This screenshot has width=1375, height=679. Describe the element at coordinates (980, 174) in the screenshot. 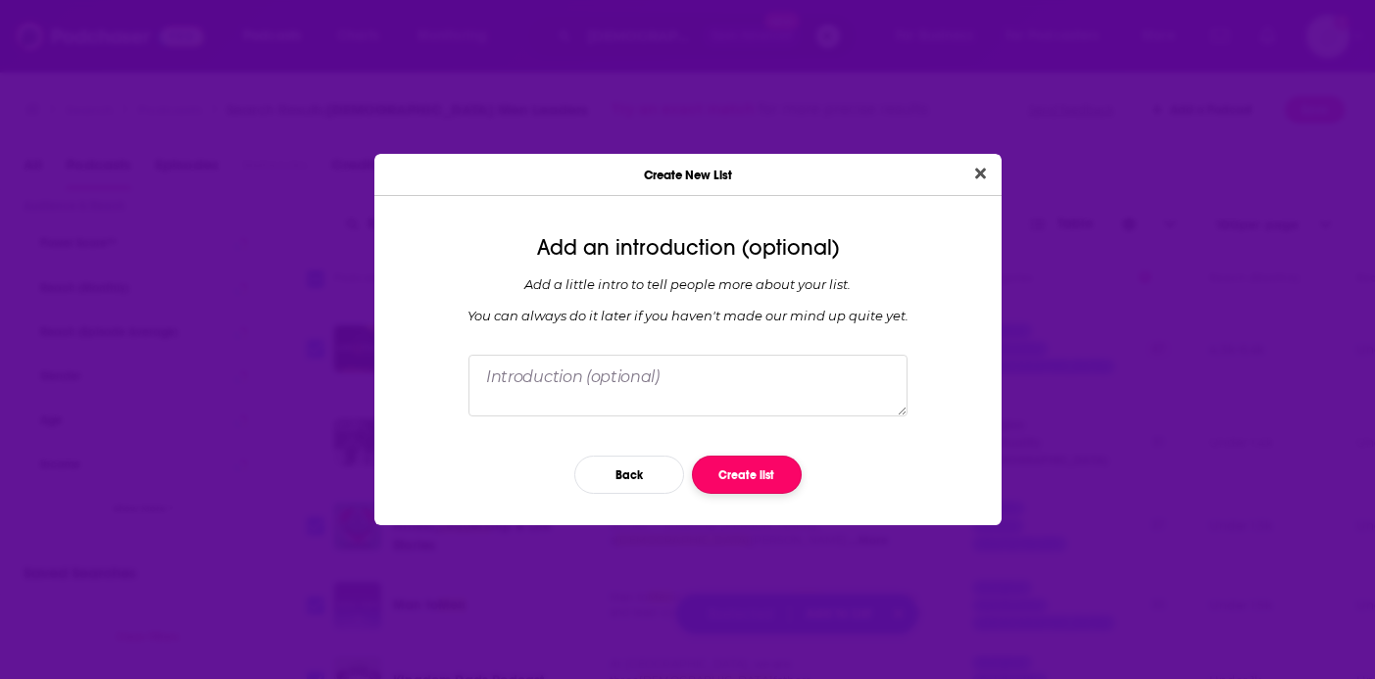

I see `button: Close` at that location.